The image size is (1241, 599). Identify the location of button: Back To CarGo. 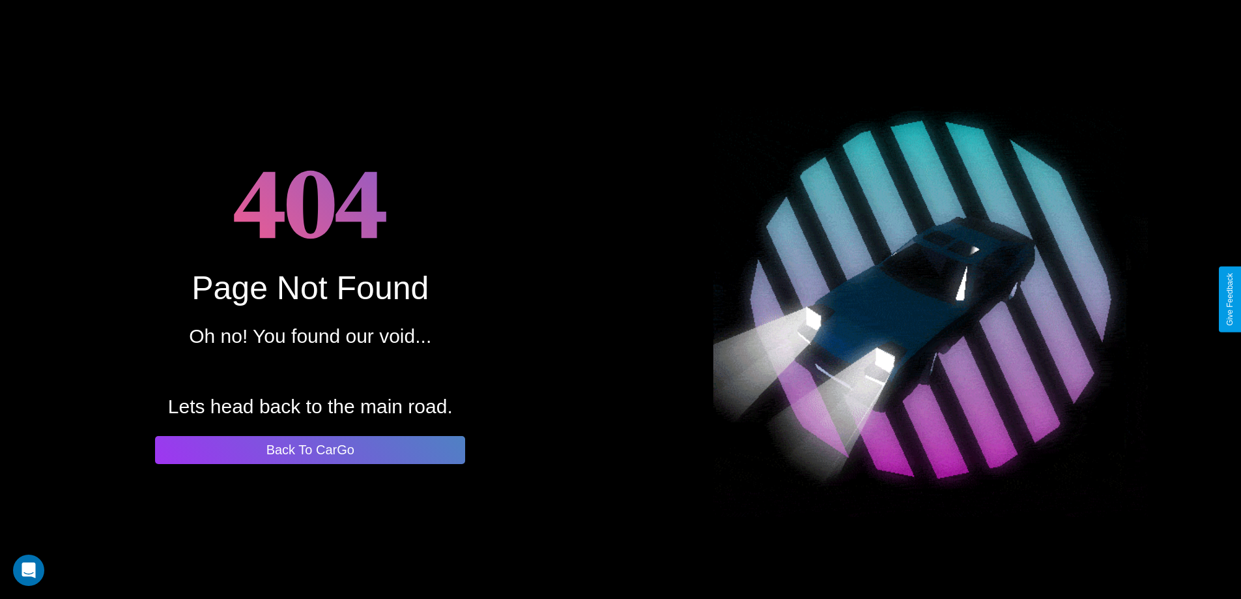
(310, 450).